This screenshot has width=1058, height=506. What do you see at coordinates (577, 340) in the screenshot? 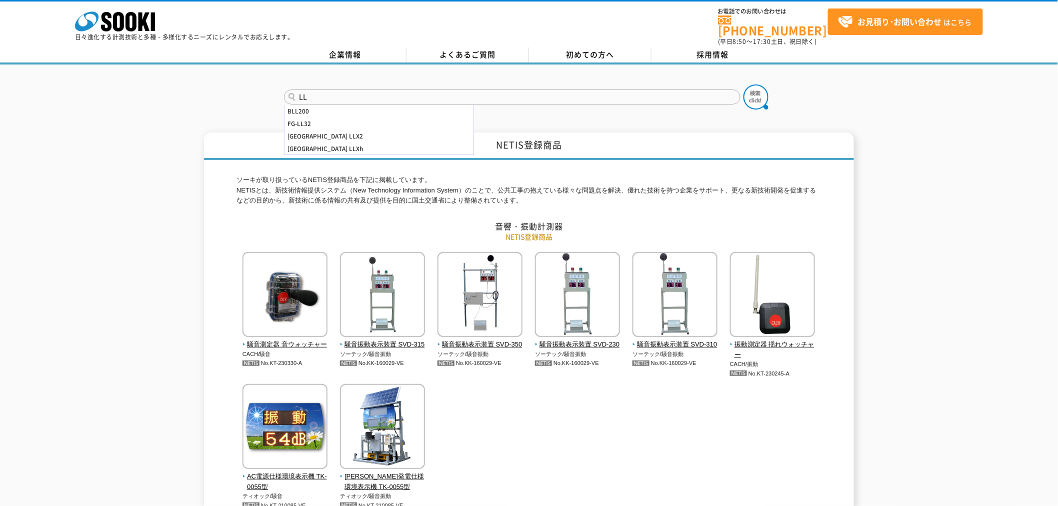
I see `a: 騒音振動表示装置 SVD-230` at bounding box center [577, 340].